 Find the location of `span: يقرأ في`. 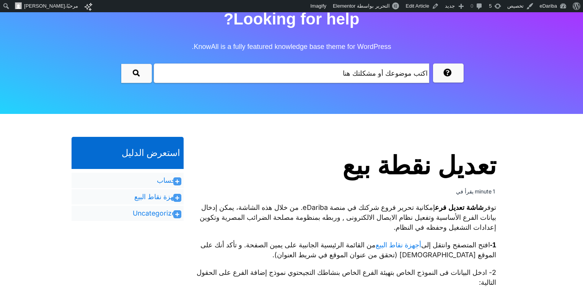

span: يقرأ في is located at coordinates (465, 192).